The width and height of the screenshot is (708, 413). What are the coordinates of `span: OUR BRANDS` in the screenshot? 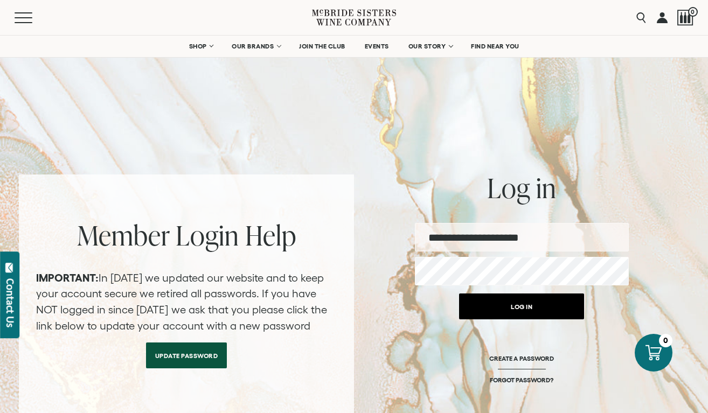 It's located at (253, 46).